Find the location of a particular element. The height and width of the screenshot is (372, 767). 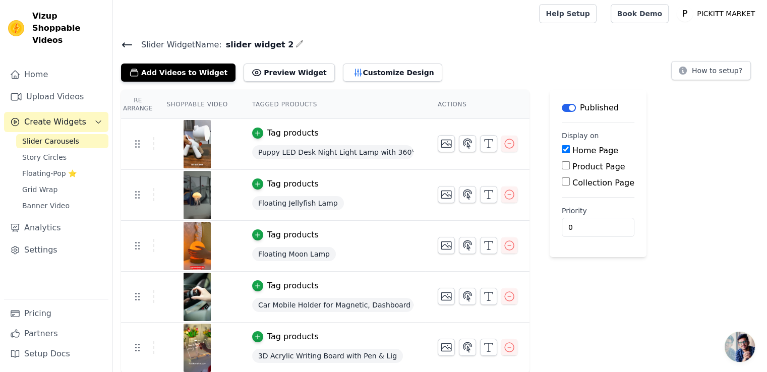

img: Vizup is located at coordinates (16, 28).